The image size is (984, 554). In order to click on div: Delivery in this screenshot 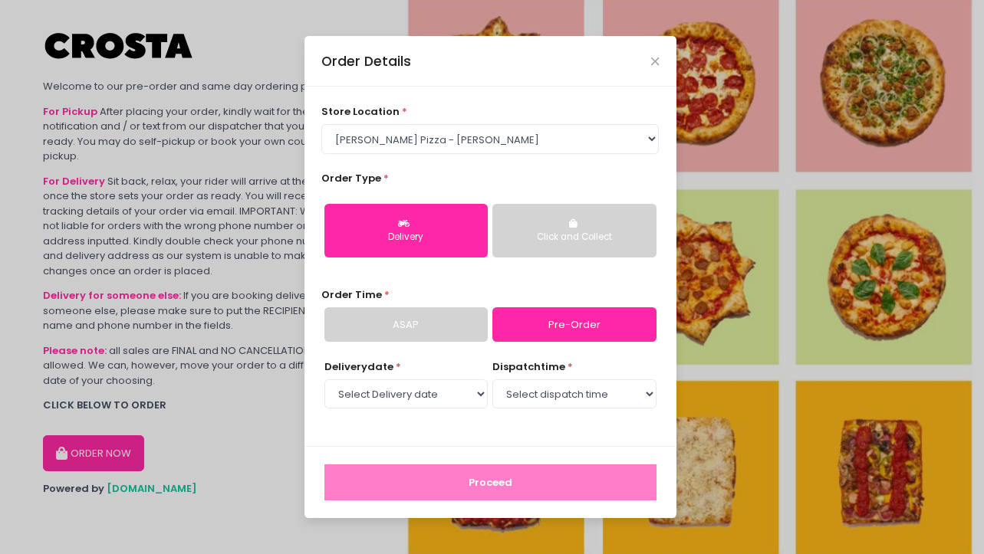, I will do `click(406, 238)`.